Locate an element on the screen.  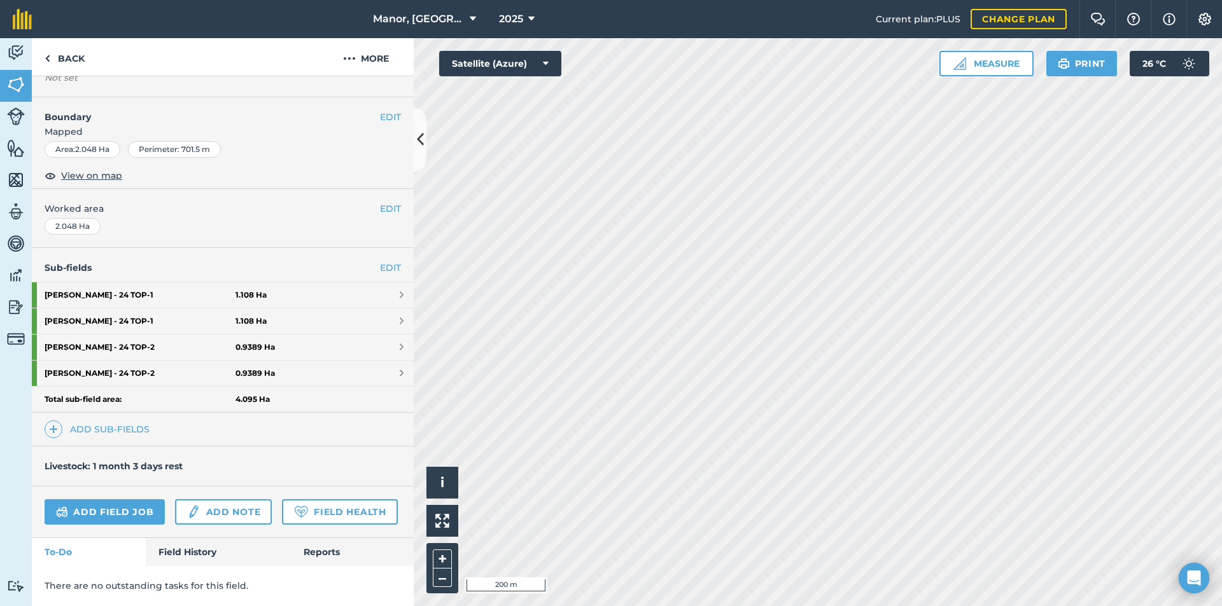
img: svg+xml;base64,PHN2ZyB4bWxucz0iaHR0cDovL3d3dy53My5vcmcvMjAwMC9zdmciIHdpZHRoPSIyMCIgaGVpZ2h0PSIyNC... is located at coordinates (349, 59).